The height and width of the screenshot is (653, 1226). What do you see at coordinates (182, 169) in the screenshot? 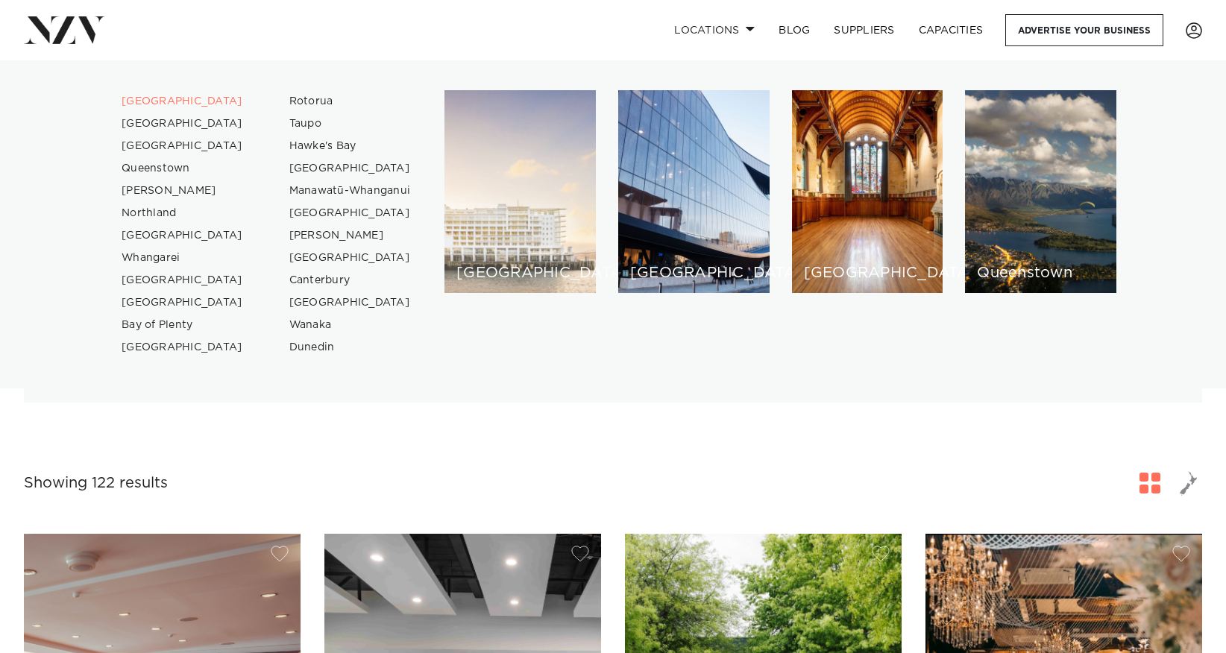
I see `a: Queenstown` at bounding box center [182, 169].